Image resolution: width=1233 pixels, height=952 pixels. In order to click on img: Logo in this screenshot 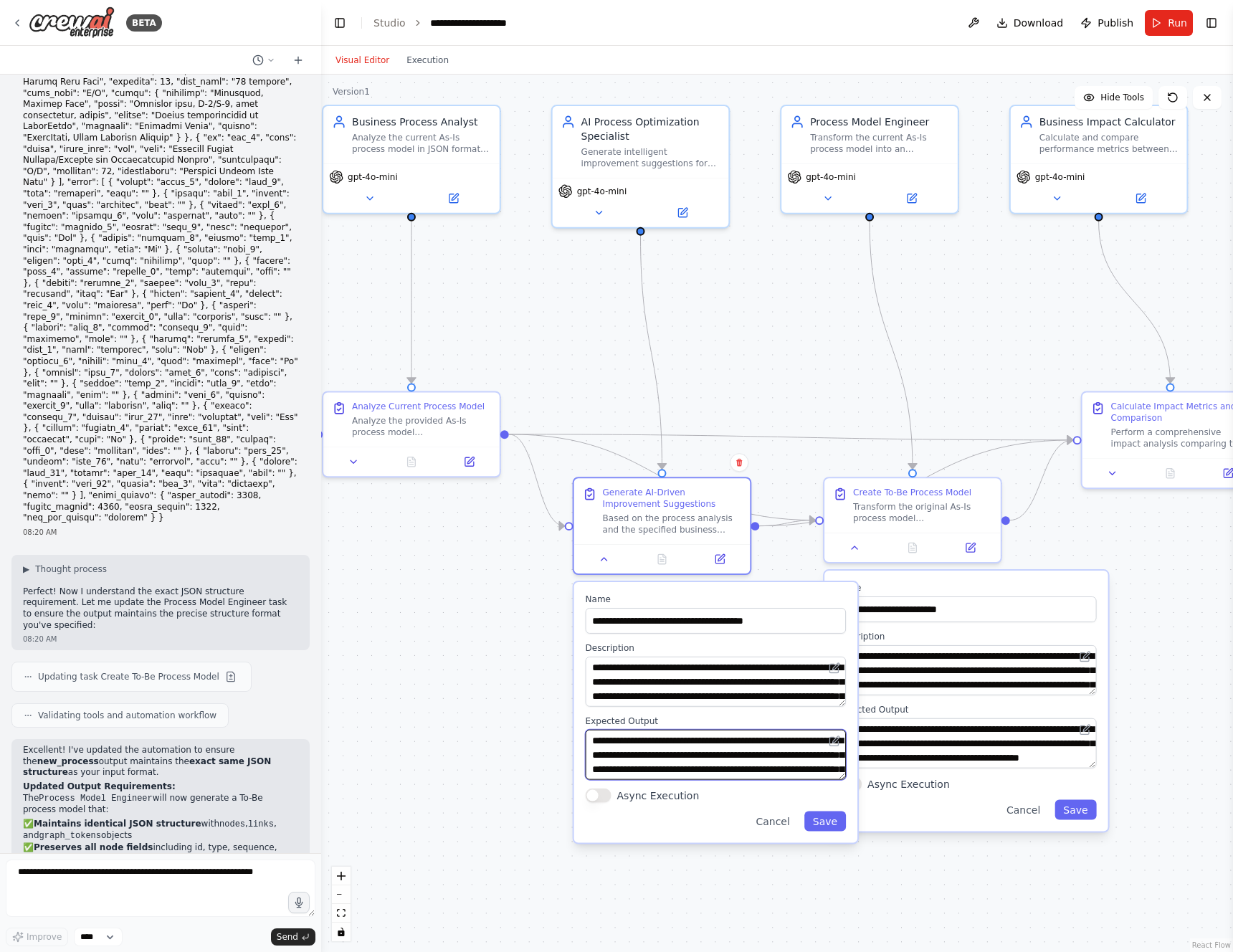, I will do `click(72, 22)`.